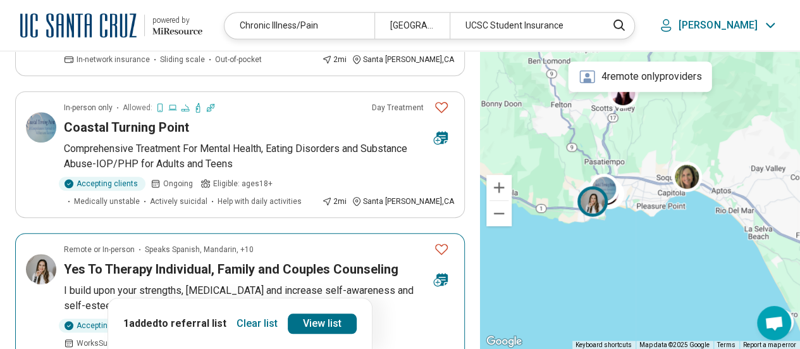  Describe the element at coordinates (726, 344) in the screenshot. I see `a: Terms (opens in new tab)` at that location.